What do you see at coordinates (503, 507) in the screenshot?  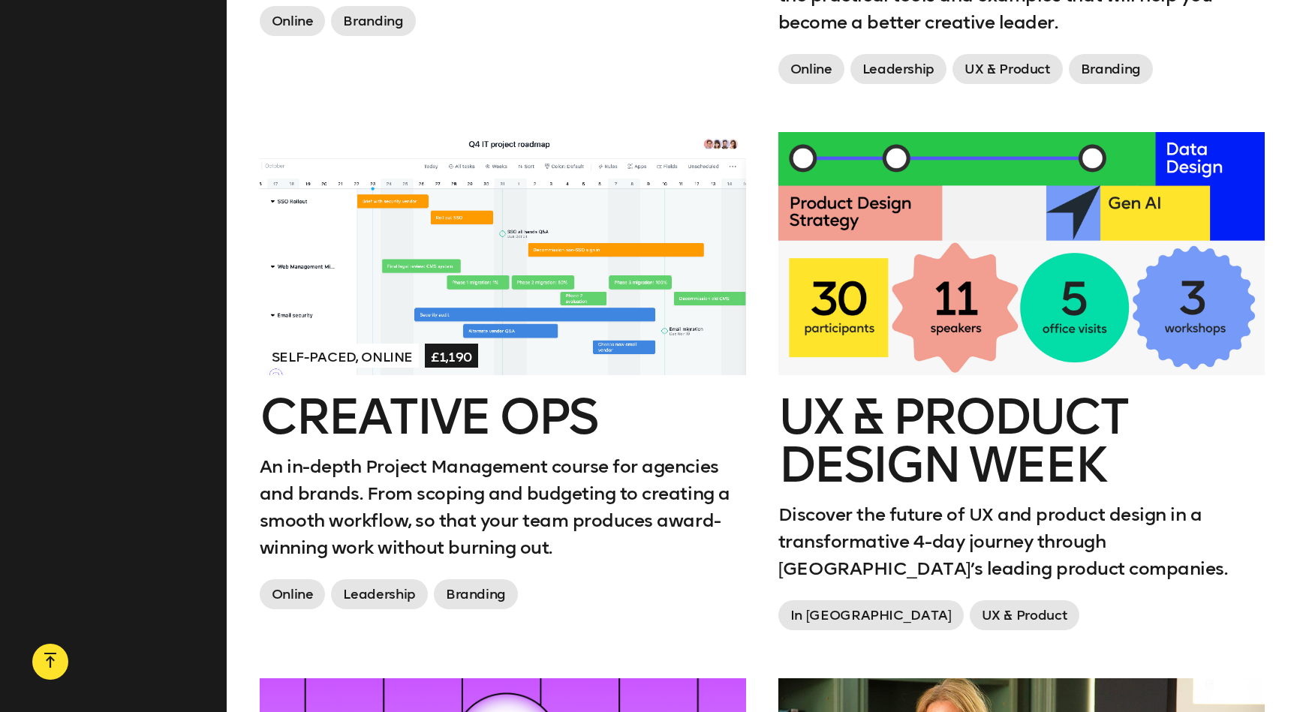 I see `p: An in-depth Project Management course for agencies and brands. From scoping and budgeting to crea...` at bounding box center [503, 507].